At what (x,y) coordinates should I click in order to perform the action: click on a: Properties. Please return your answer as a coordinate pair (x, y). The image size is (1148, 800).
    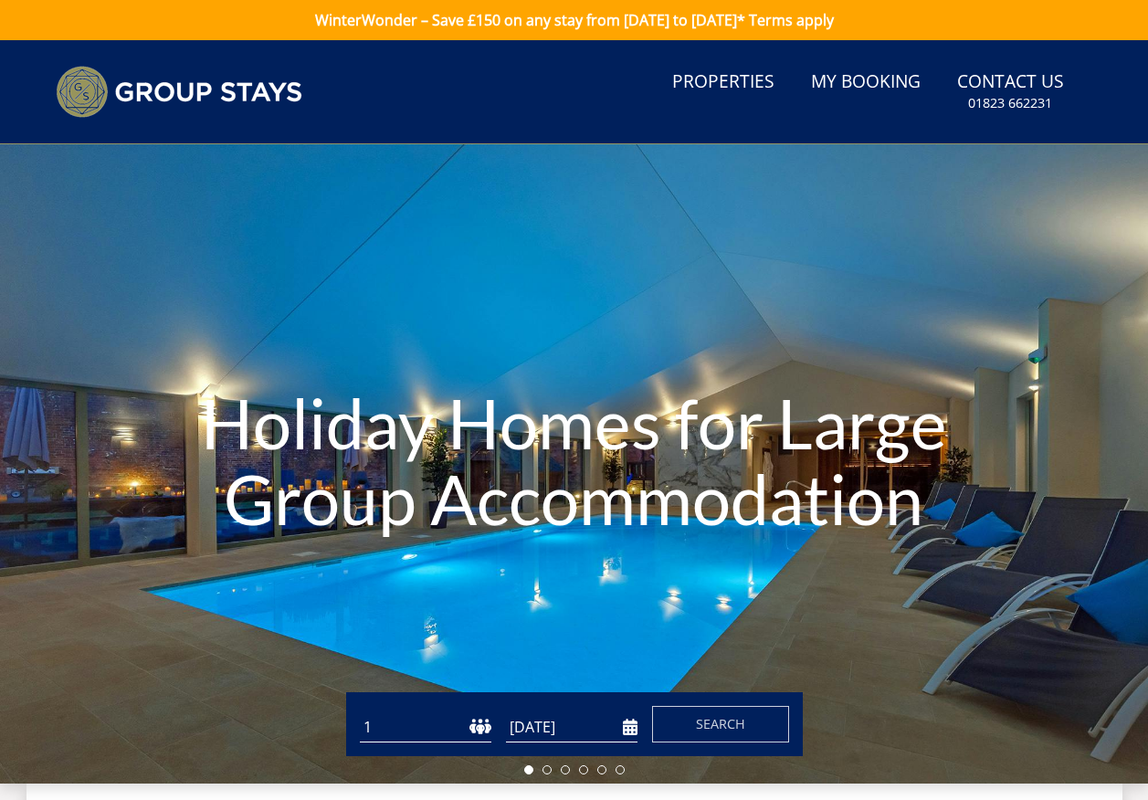
    Looking at the image, I should click on (723, 82).